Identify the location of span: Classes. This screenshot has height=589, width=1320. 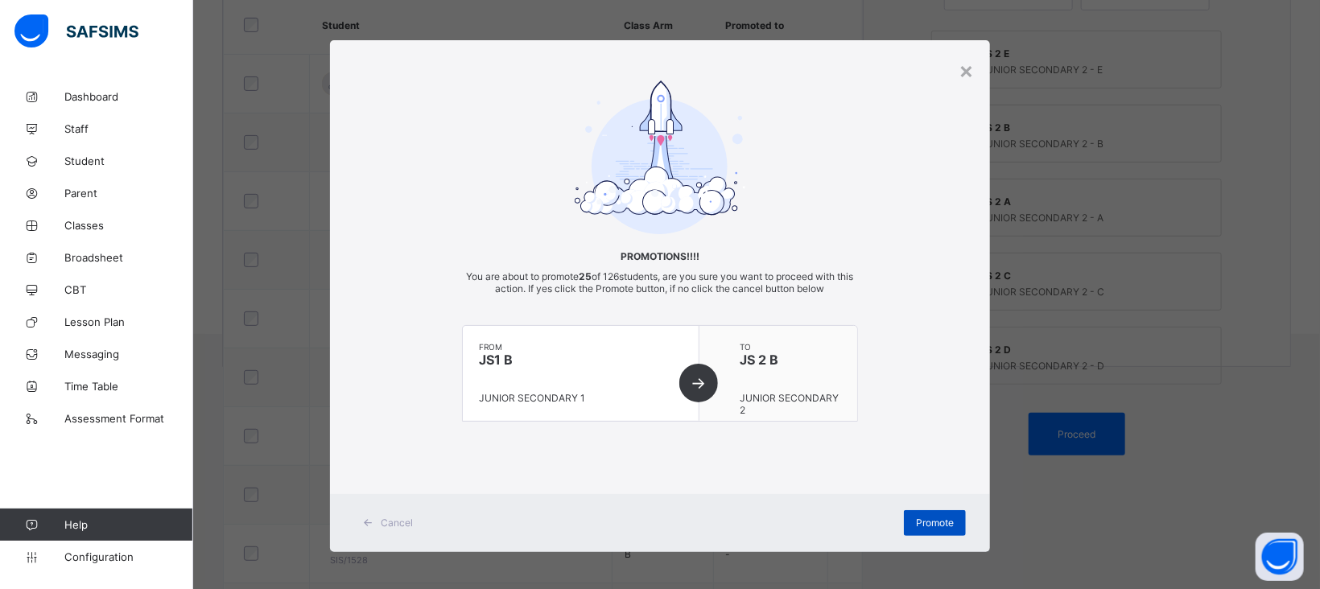
(129, 225).